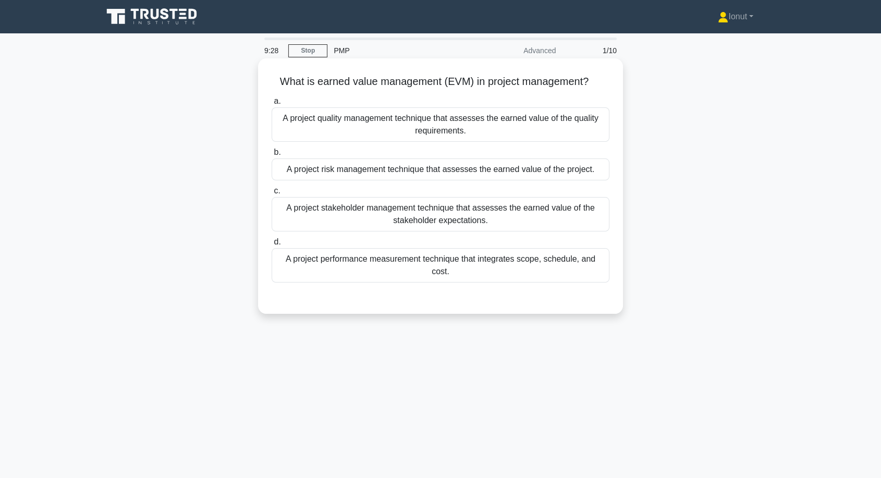  What do you see at coordinates (277, 152) in the screenshot?
I see `span: b.` at bounding box center [277, 152].